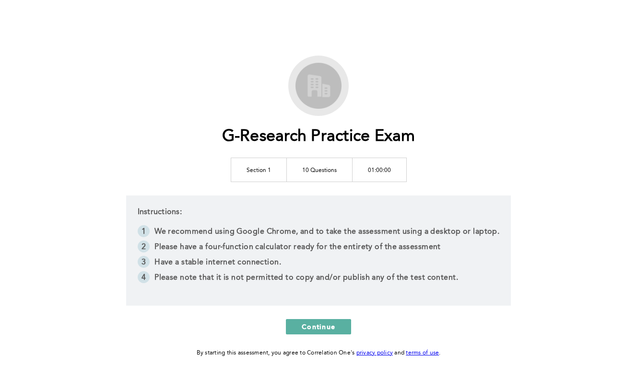 The image size is (637, 389). I want to click on td: 01:00:00, so click(379, 170).